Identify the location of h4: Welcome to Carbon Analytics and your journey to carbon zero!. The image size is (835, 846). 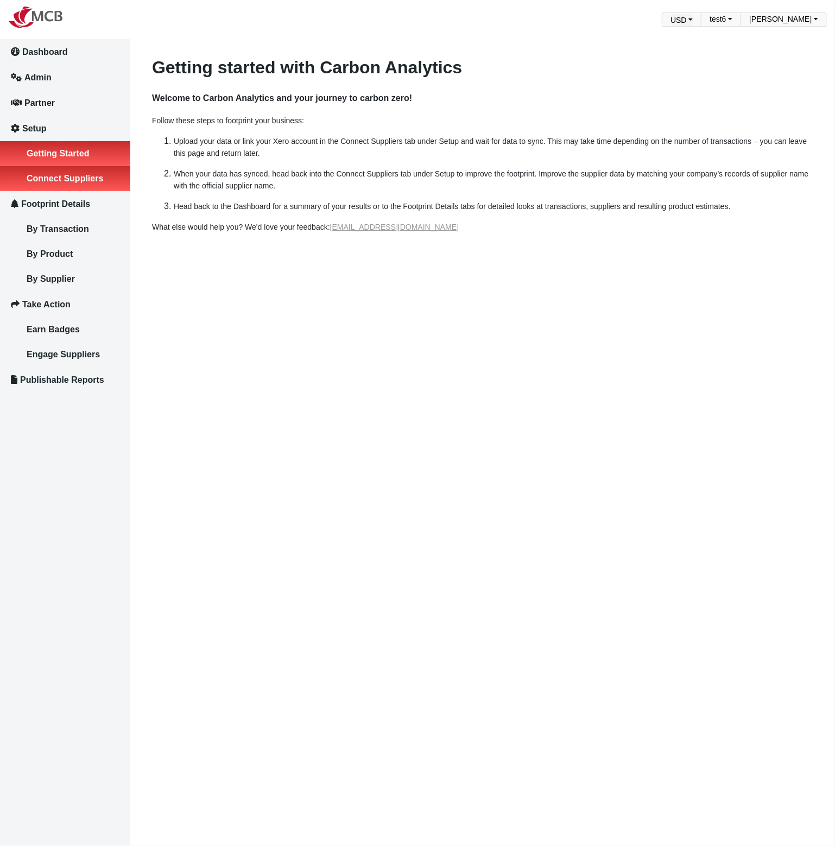
(483, 98).